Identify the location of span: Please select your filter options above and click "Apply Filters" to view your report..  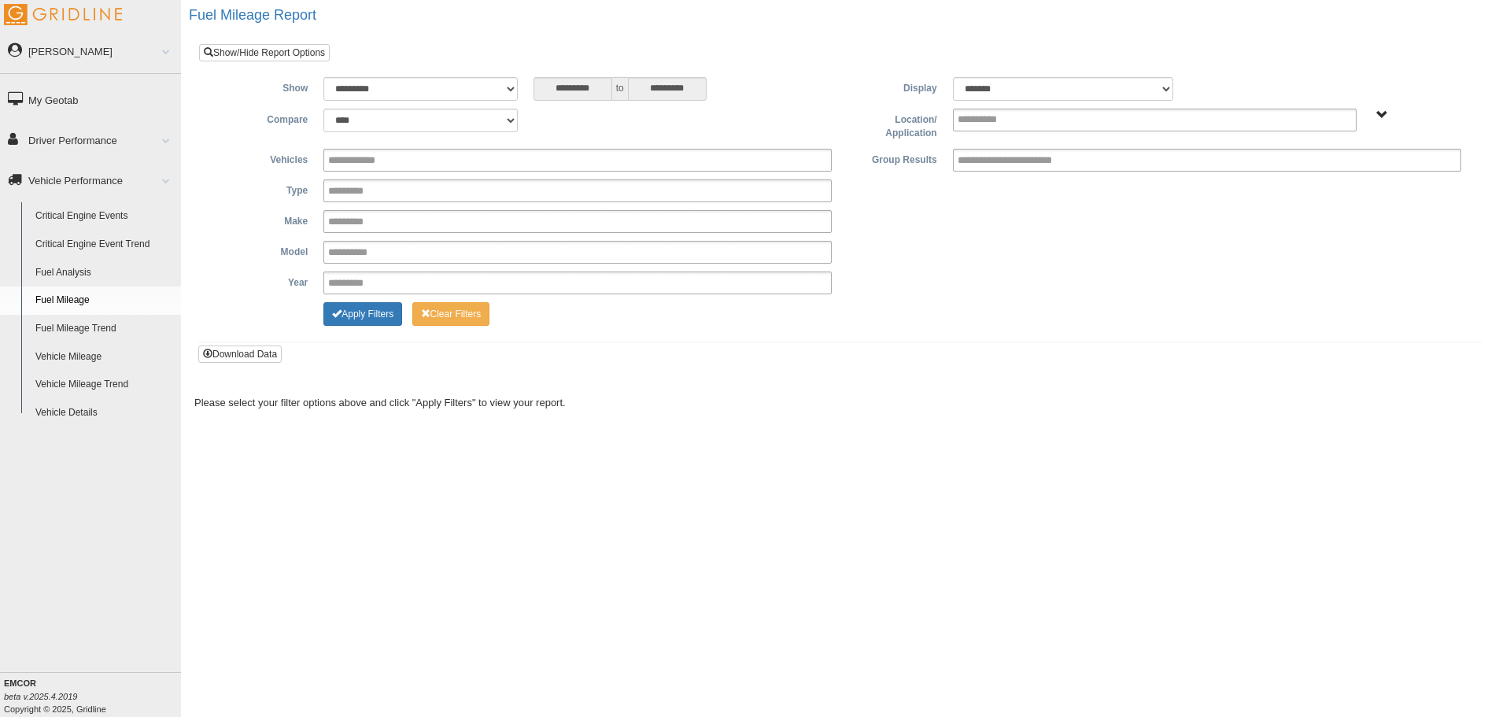
(380, 402).